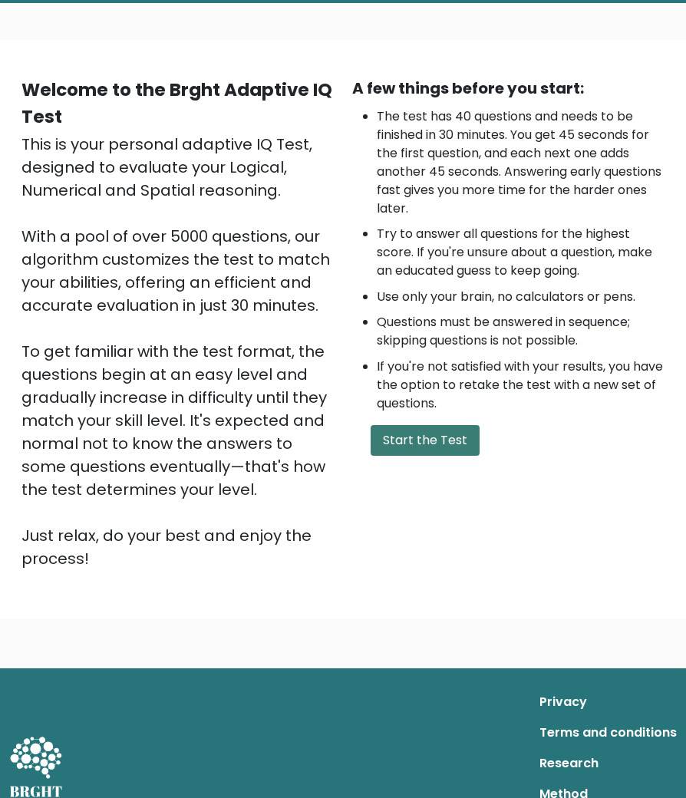 This screenshot has height=798, width=686. I want to click on b: Welcome to the Brght Adaptive IQ Test, so click(177, 103).